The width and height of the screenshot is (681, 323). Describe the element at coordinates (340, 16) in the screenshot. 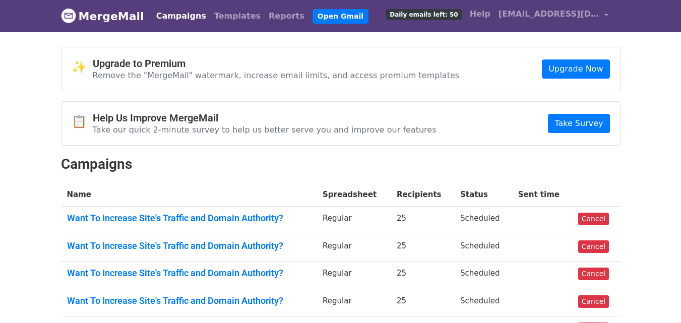

I see `a: Open Gmail` at that location.